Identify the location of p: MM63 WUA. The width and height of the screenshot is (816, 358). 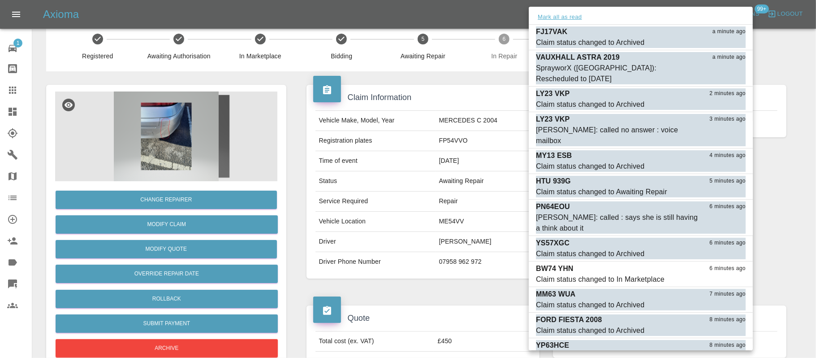
(556, 294).